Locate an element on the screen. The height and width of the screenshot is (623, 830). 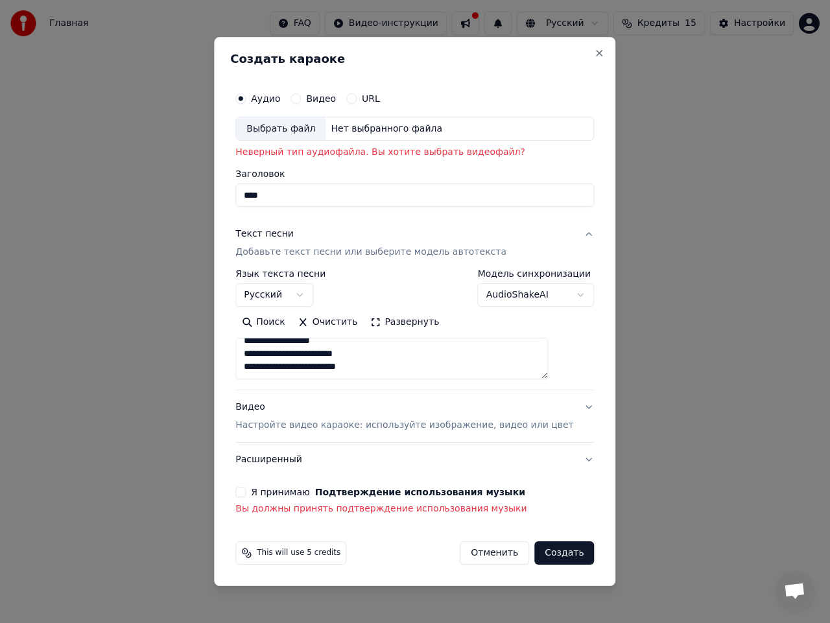
label: URL is located at coordinates (371, 99).